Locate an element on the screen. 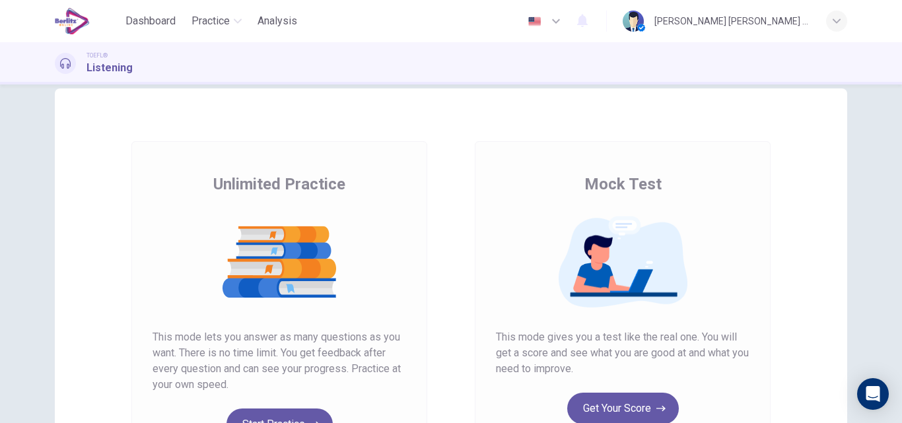 This screenshot has height=423, width=902. a: Analysis is located at coordinates (277, 21).